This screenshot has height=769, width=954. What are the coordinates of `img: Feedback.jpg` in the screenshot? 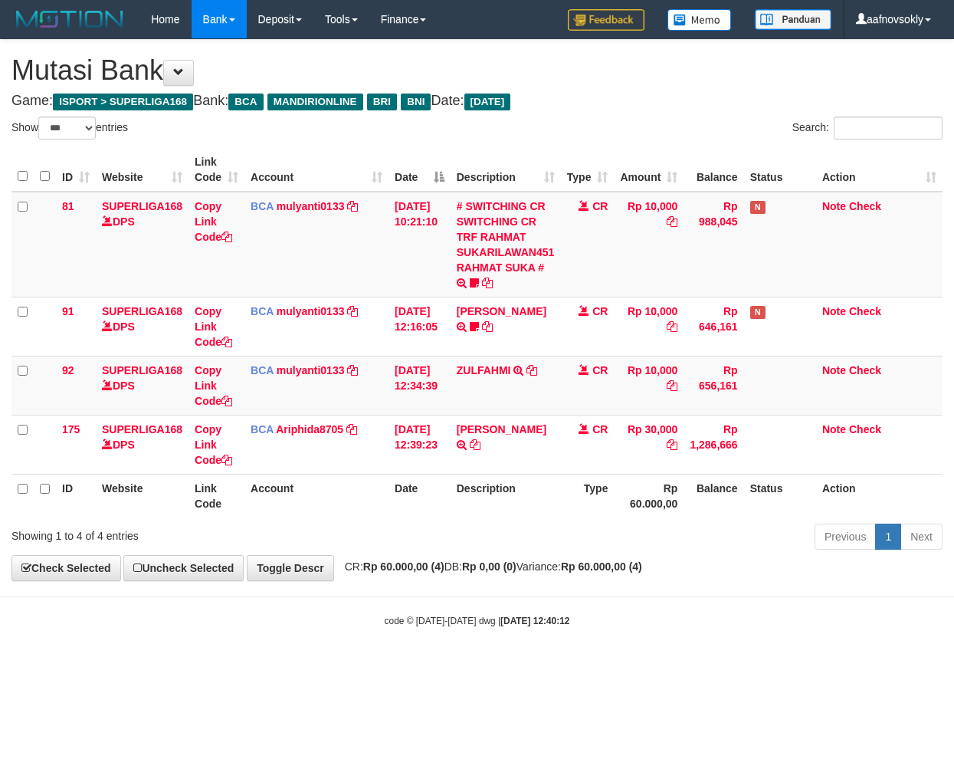 It's located at (606, 20).